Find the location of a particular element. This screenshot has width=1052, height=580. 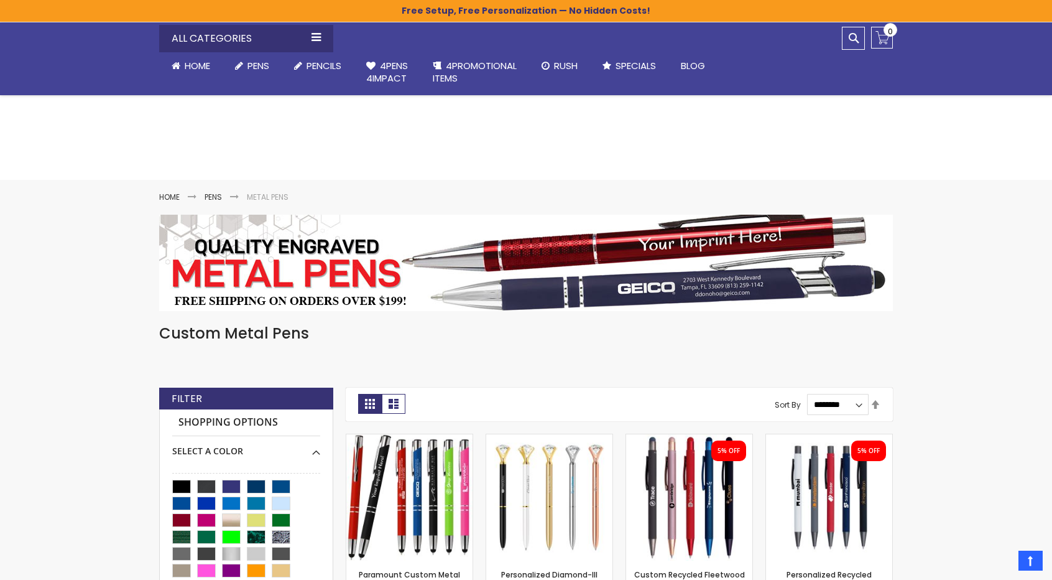

img: Metal Pens is located at coordinates (526, 262).